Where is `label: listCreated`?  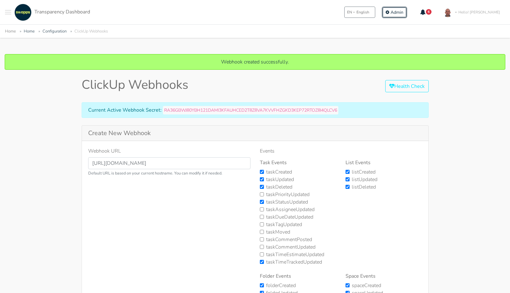
label: listCreated is located at coordinates (364, 172).